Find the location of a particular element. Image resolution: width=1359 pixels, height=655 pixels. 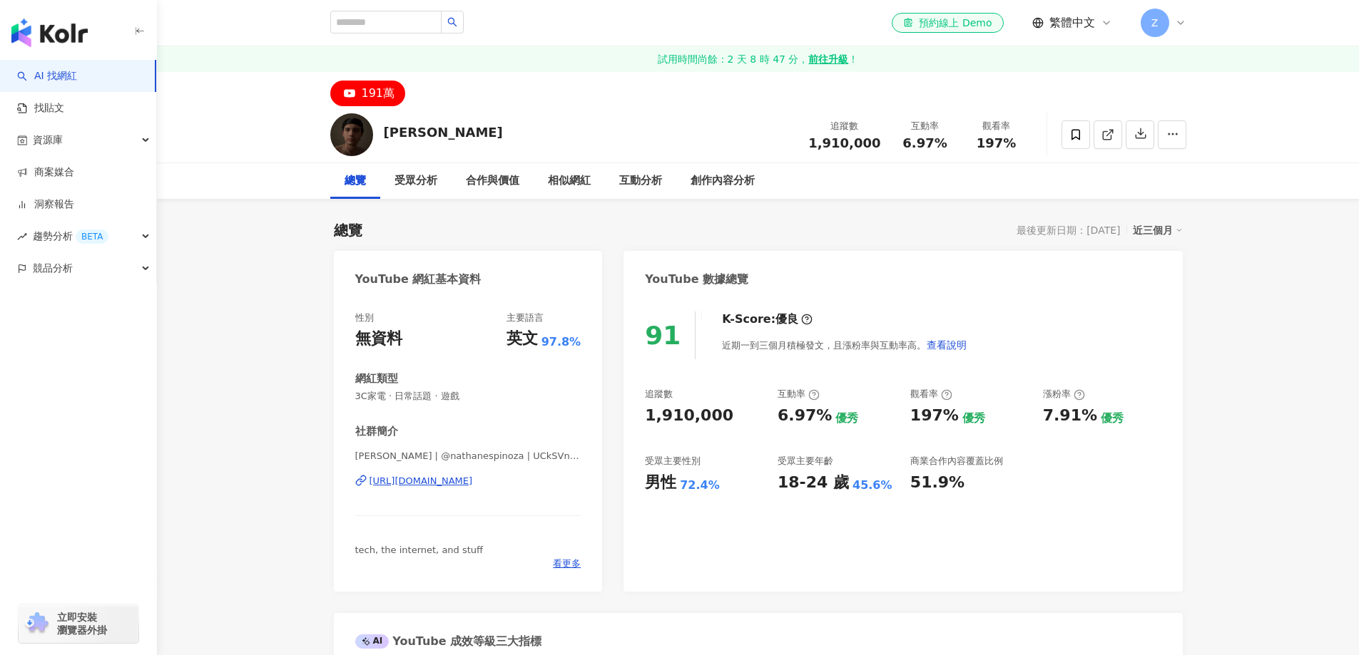

a: 試用時間尚餘：2 天 8 時 47 分，前往升級！ is located at coordinates (757, 59).